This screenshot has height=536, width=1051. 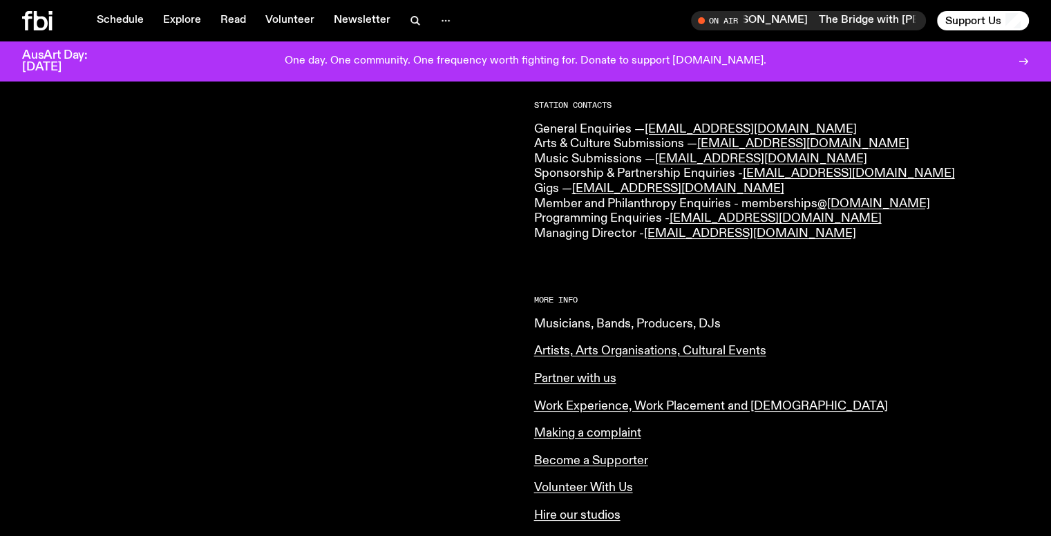 What do you see at coordinates (575, 379) in the screenshot?
I see `a: Partner with us` at bounding box center [575, 379].